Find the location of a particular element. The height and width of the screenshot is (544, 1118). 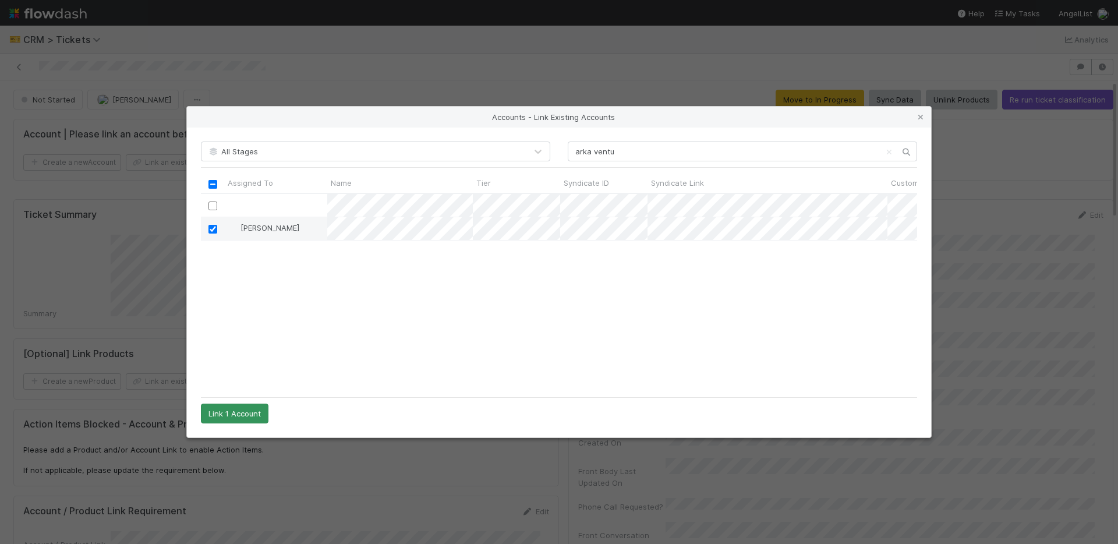

button: Link 1 Account is located at coordinates (235, 414).